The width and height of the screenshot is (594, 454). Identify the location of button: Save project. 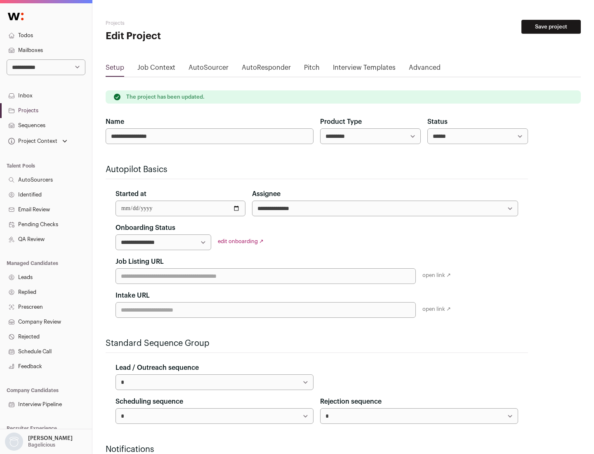
(551, 27).